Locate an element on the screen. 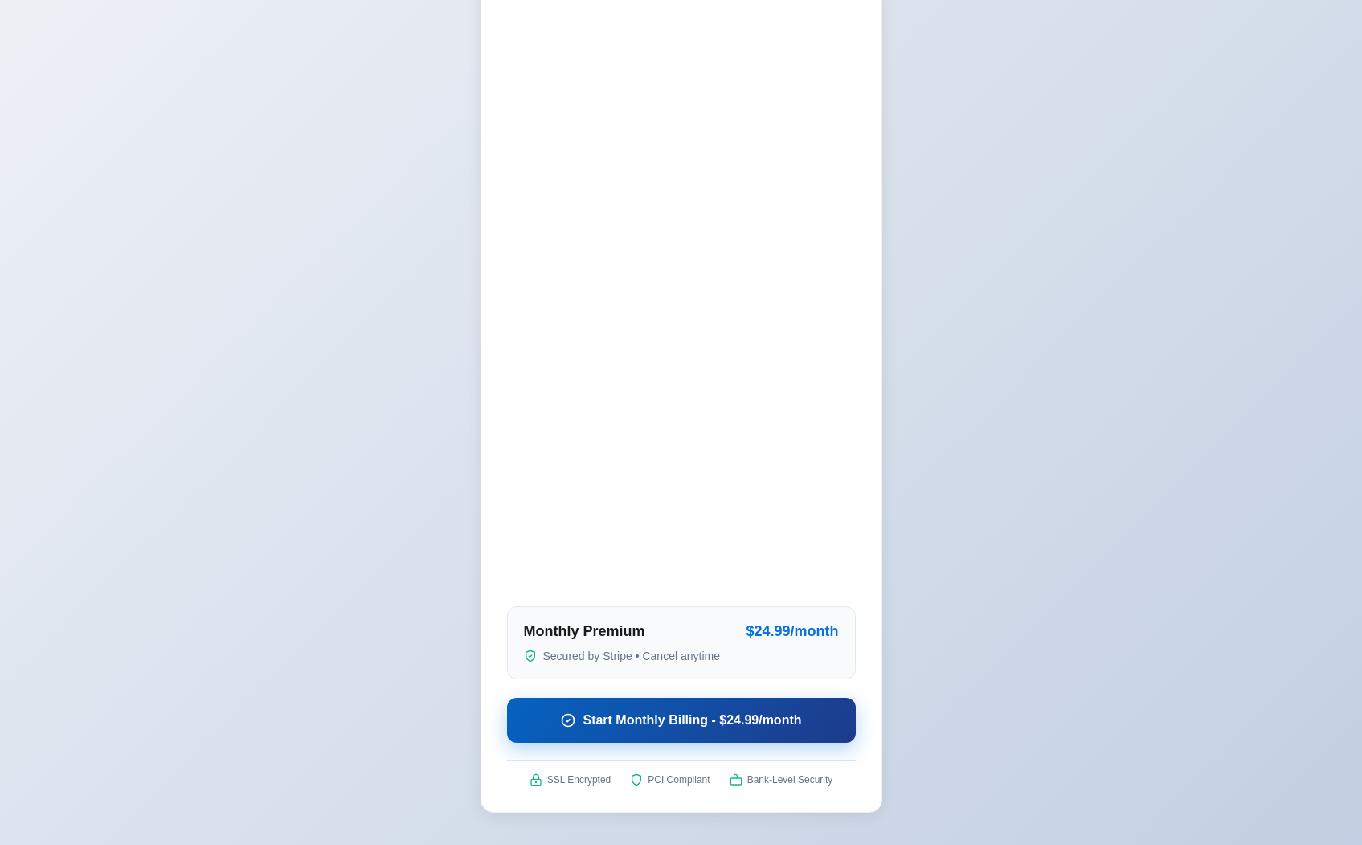 The image size is (1362, 845). div: Bank-Level Security is located at coordinates (781, 780).